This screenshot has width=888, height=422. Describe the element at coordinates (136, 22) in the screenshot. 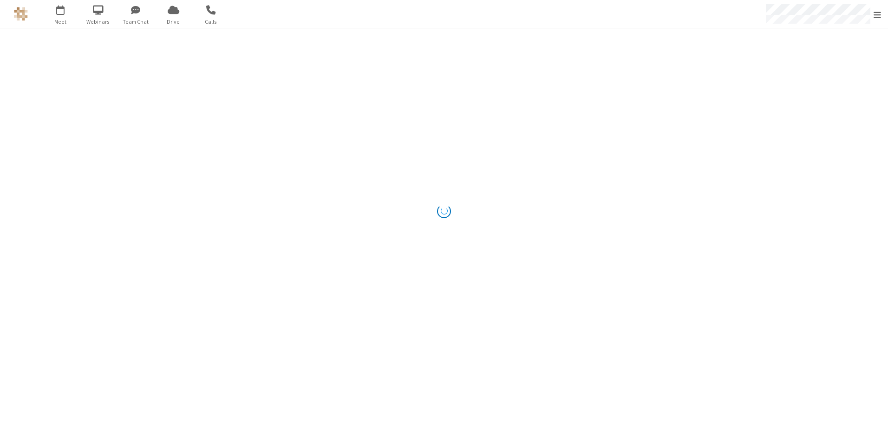

I see `span: Team Chat` at that location.